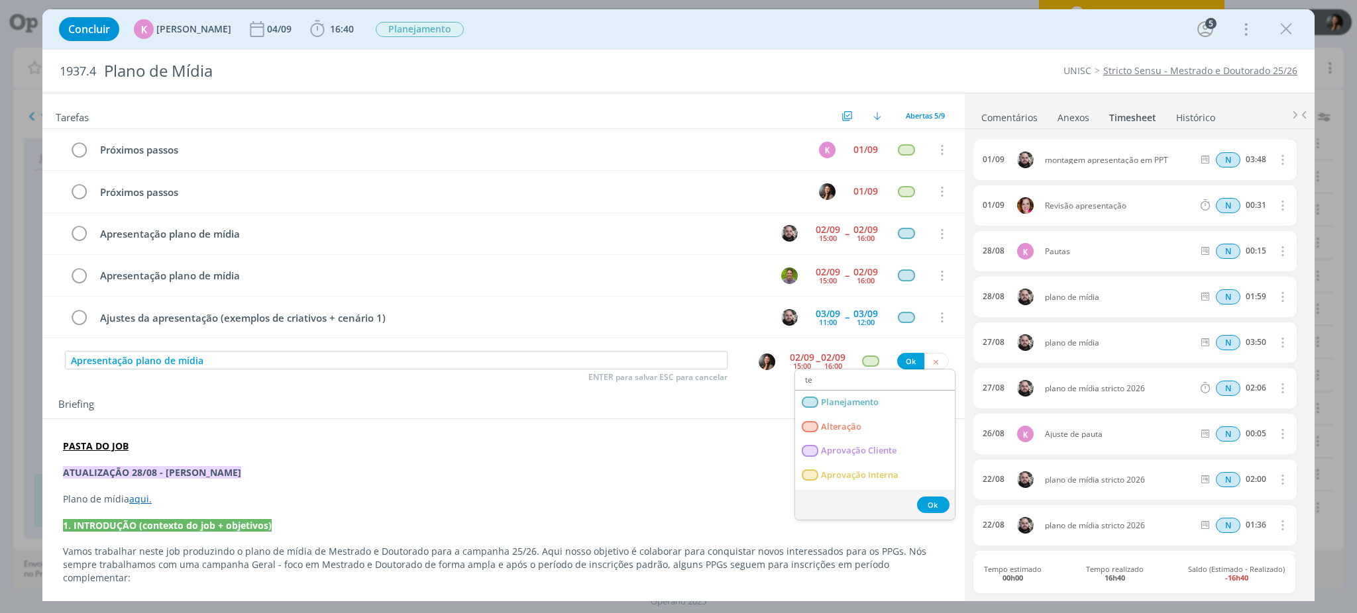 This screenshot has width=1357, height=613. What do you see at coordinates (678, 305) in the screenshot?
I see `div: dialog` at bounding box center [678, 305].